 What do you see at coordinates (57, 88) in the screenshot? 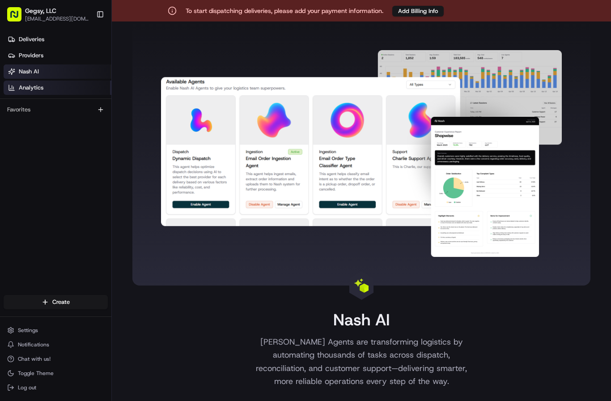
I see `a: Analytics` at bounding box center [57, 88].